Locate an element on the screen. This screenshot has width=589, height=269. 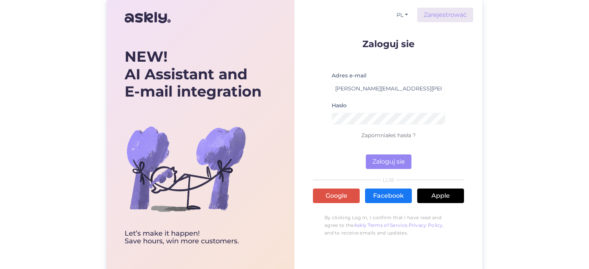
a: Apple is located at coordinates (441, 196).